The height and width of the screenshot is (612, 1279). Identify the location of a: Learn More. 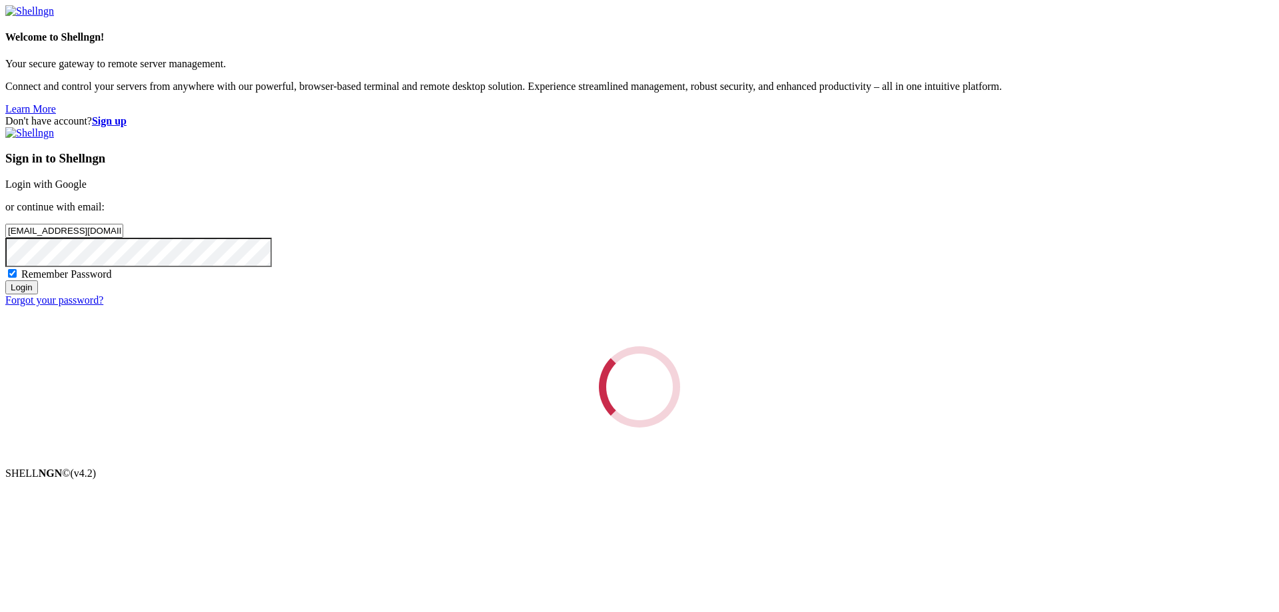
(31, 109).